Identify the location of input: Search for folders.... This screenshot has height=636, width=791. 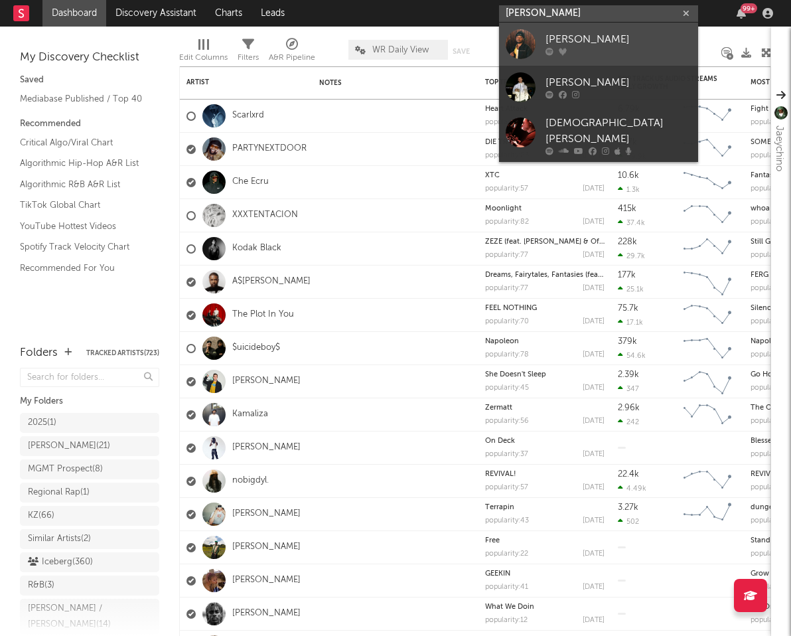
(90, 377).